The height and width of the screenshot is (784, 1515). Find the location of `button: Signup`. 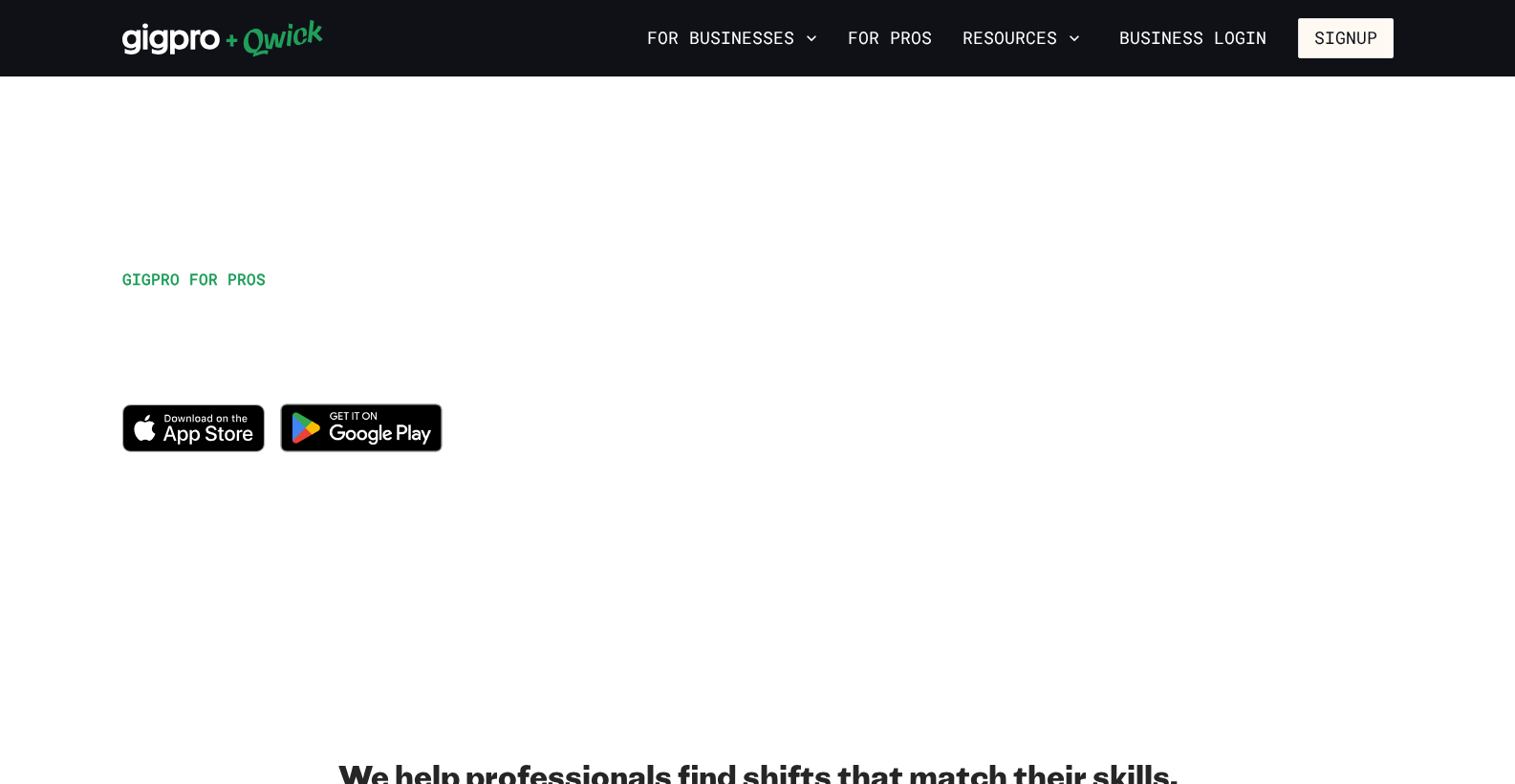

button: Signup is located at coordinates (1346, 38).